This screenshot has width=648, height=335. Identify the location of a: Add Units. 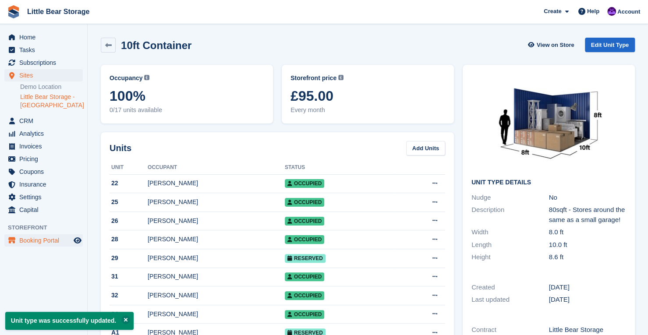
(425, 148).